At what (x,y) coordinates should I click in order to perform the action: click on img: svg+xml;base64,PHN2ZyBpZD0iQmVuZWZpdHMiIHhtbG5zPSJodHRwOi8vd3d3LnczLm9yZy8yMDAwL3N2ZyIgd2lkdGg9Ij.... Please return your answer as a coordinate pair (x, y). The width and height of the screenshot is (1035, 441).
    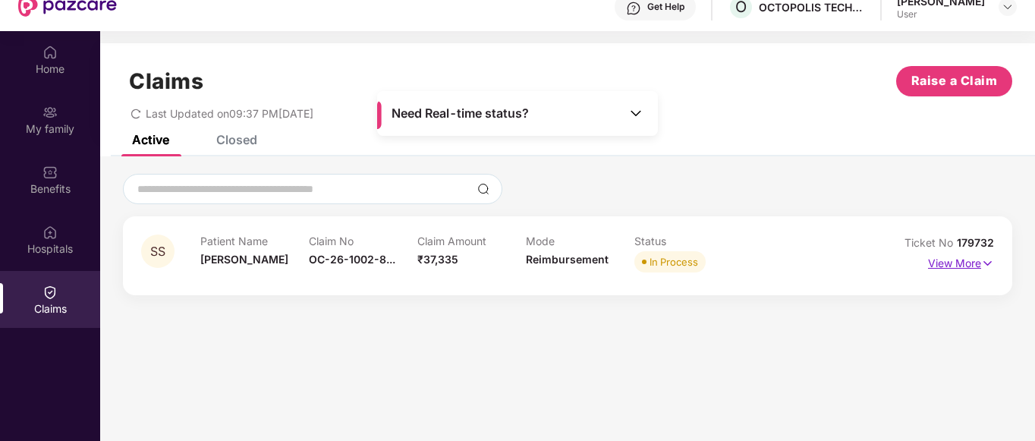
    Looking at the image, I should click on (50, 172).